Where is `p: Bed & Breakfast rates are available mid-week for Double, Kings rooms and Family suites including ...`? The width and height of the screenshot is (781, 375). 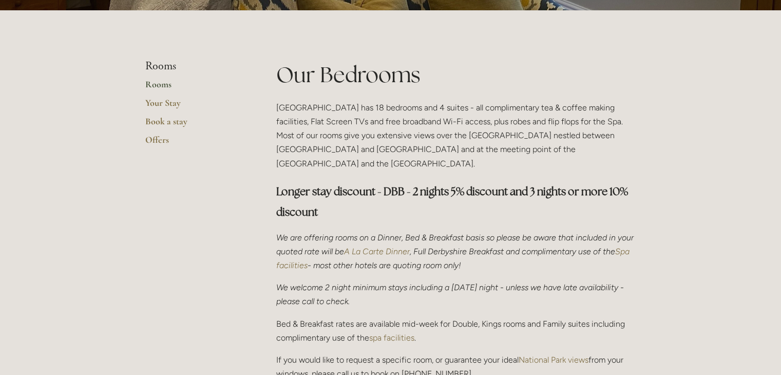 p: Bed & Breakfast rates are available mid-week for Double, Kings rooms and Family suites including ... is located at coordinates (456, 331).